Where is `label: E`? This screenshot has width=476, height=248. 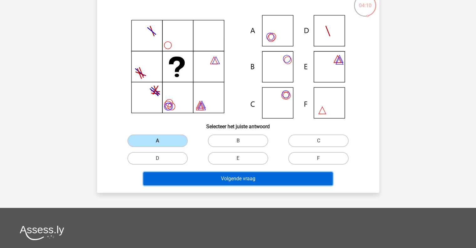 label: E is located at coordinates (238, 158).